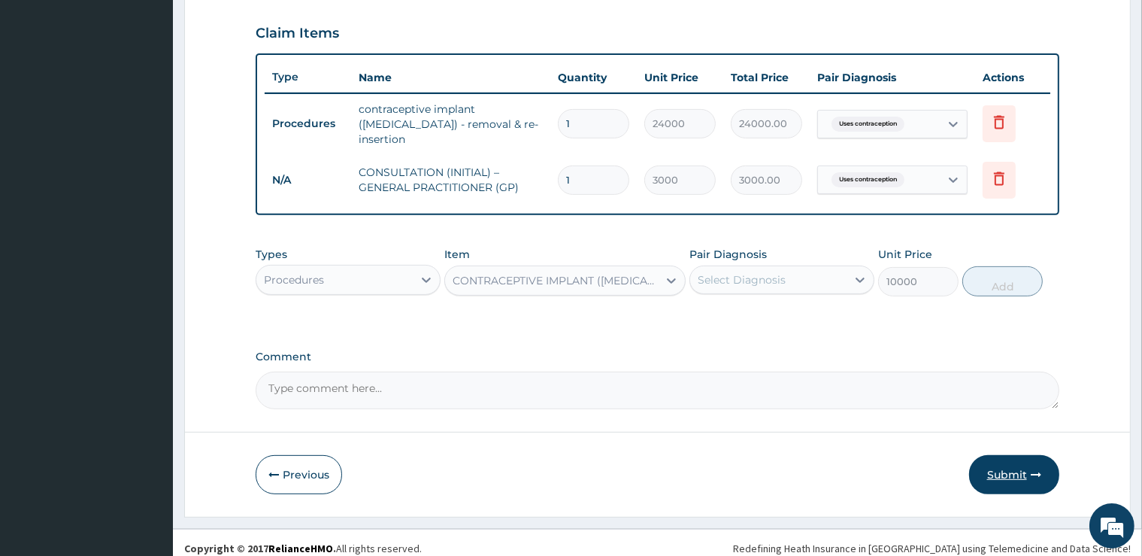 This screenshot has width=1142, height=556. Describe the element at coordinates (165, 94) in the screenshot. I see `div: Chat with us now` at that location.